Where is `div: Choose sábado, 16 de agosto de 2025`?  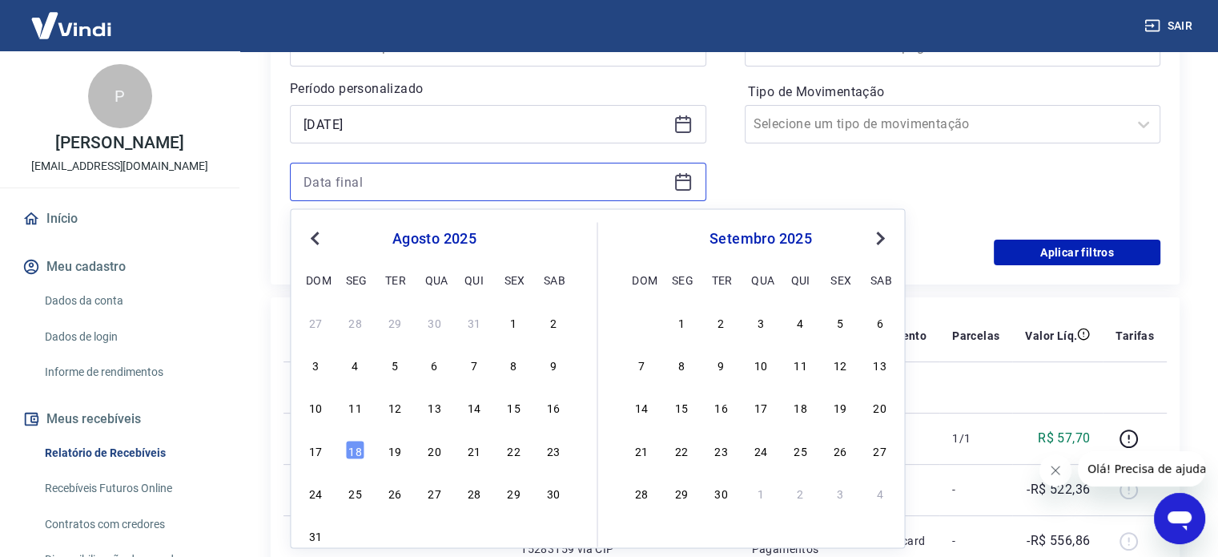 div: Choose sábado, 16 de agosto de 2025 is located at coordinates (553, 407).